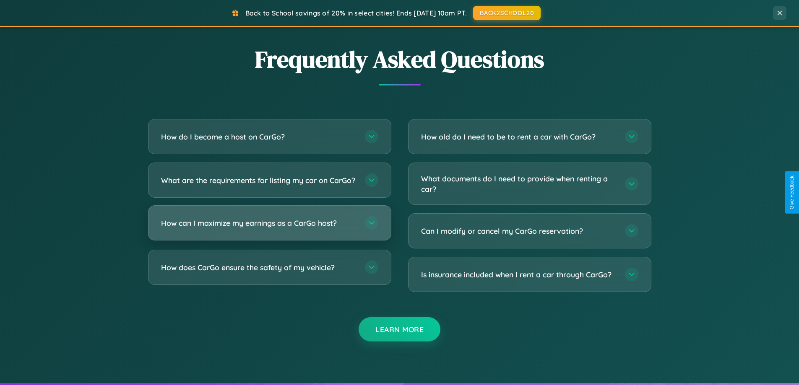 This screenshot has height=385, width=799. Describe the element at coordinates (400, 59) in the screenshot. I see `h2: Frequently Asked Questions` at that location.